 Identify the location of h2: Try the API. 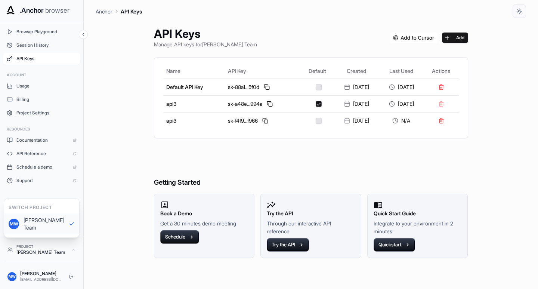
(311, 213).